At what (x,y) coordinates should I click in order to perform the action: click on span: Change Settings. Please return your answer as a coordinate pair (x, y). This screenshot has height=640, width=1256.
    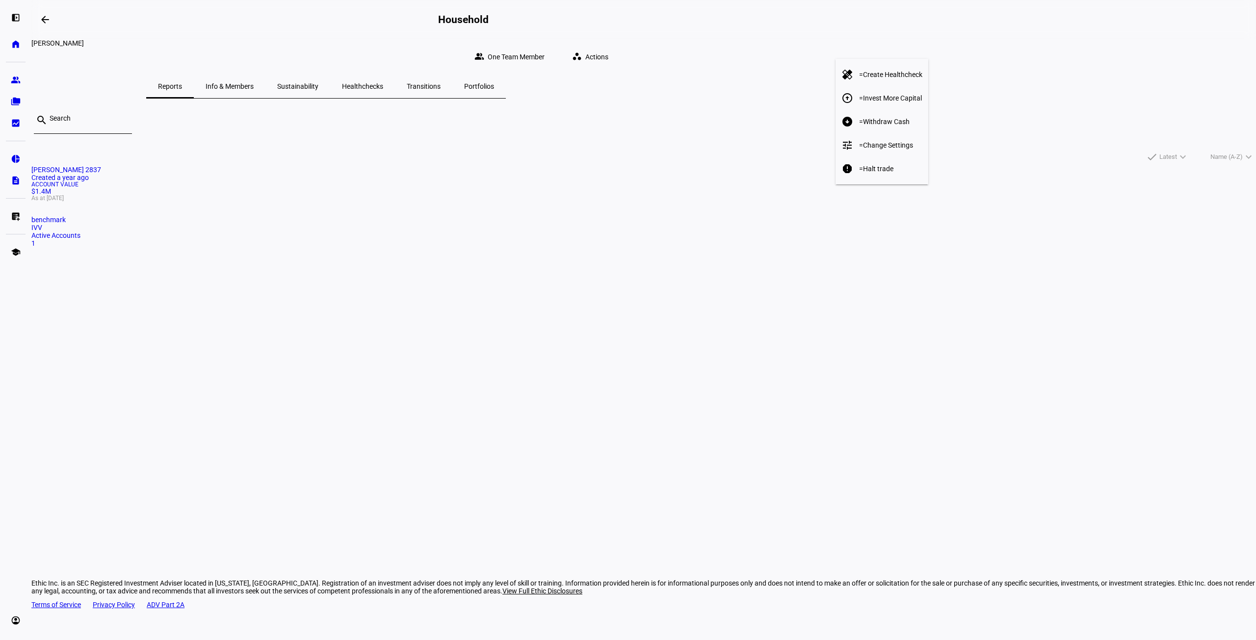
    Looking at the image, I should click on (888, 145).